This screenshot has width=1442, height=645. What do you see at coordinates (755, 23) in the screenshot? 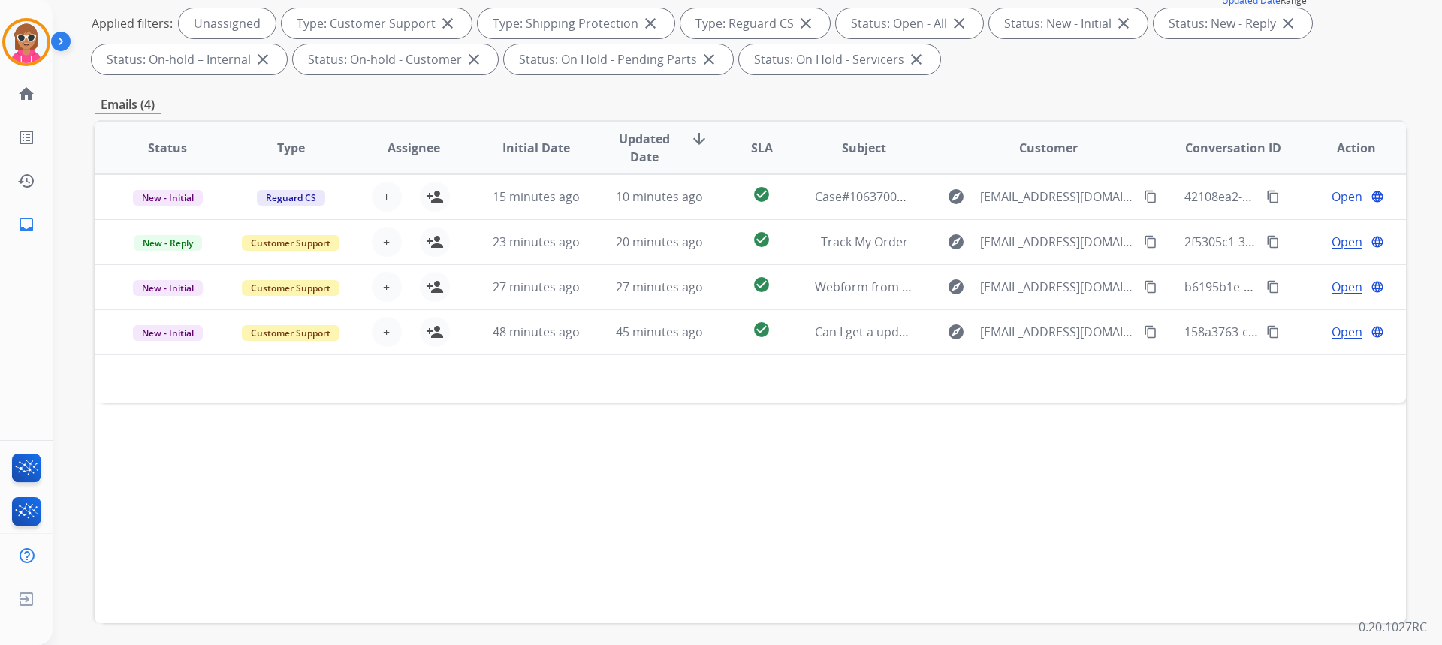
I see `div: Type: Reguard CS` at bounding box center [755, 23].